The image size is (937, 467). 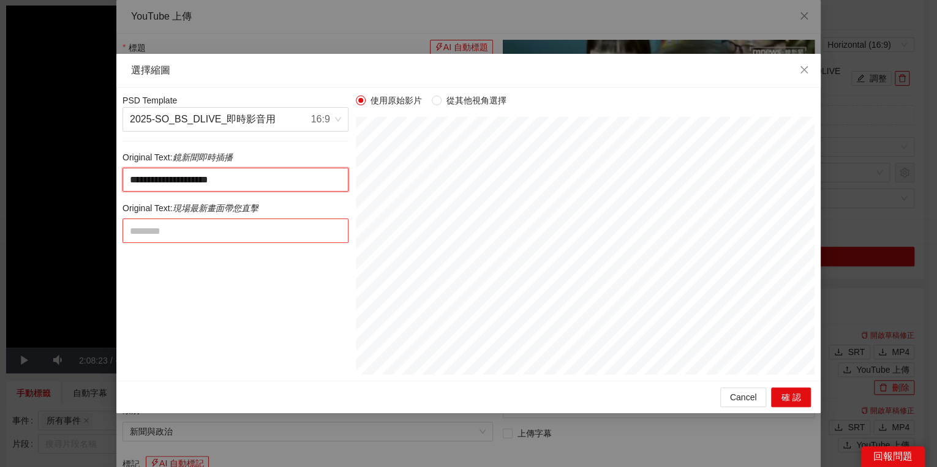 What do you see at coordinates (202, 157) in the screenshot?
I see `i: 鏡新聞即時插播` at bounding box center [202, 157].